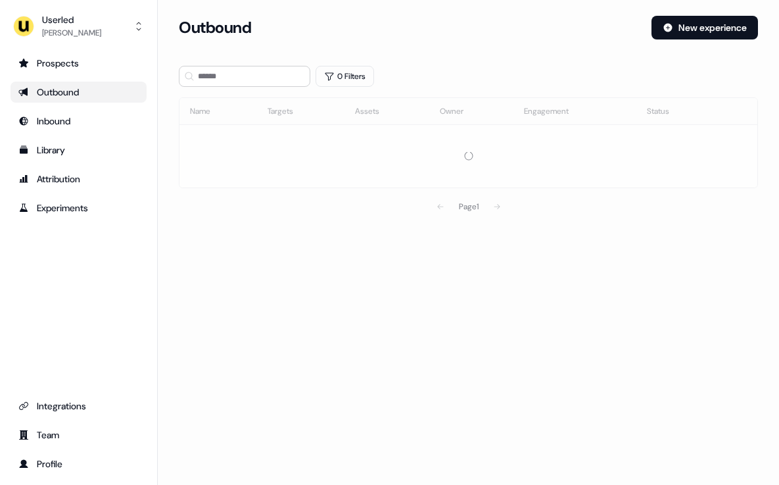  Describe the element at coordinates (78, 179) in the screenshot. I see `div: Attribution` at that location.